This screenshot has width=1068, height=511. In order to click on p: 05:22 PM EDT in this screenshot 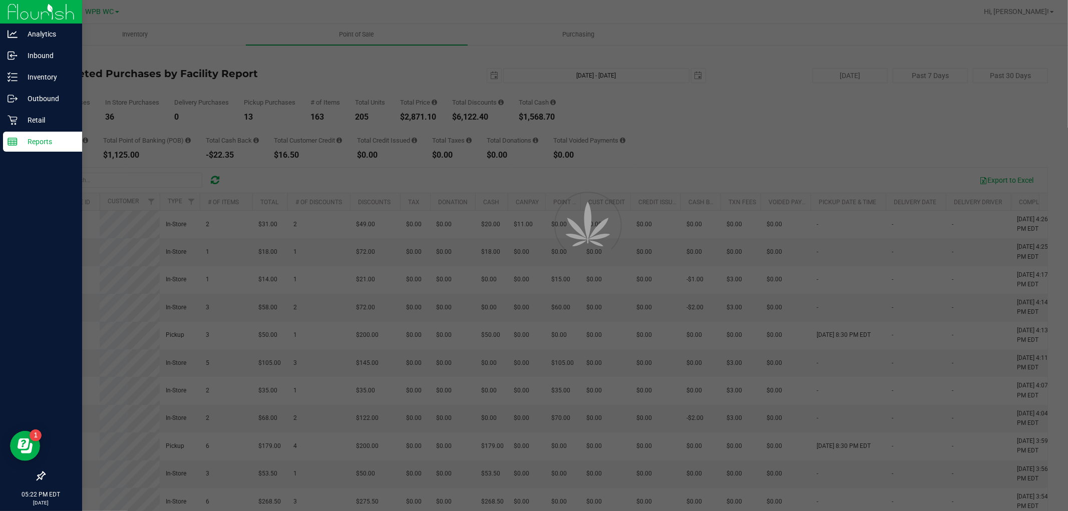, I will do `click(41, 495)`.